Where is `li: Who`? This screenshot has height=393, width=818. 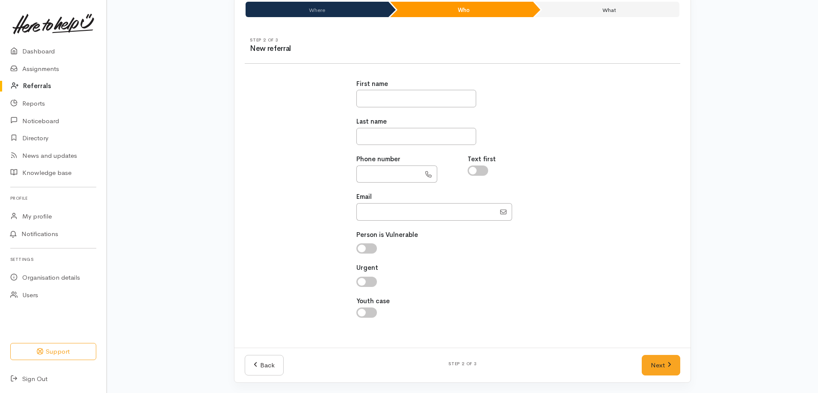 li: Who is located at coordinates (462, 9).